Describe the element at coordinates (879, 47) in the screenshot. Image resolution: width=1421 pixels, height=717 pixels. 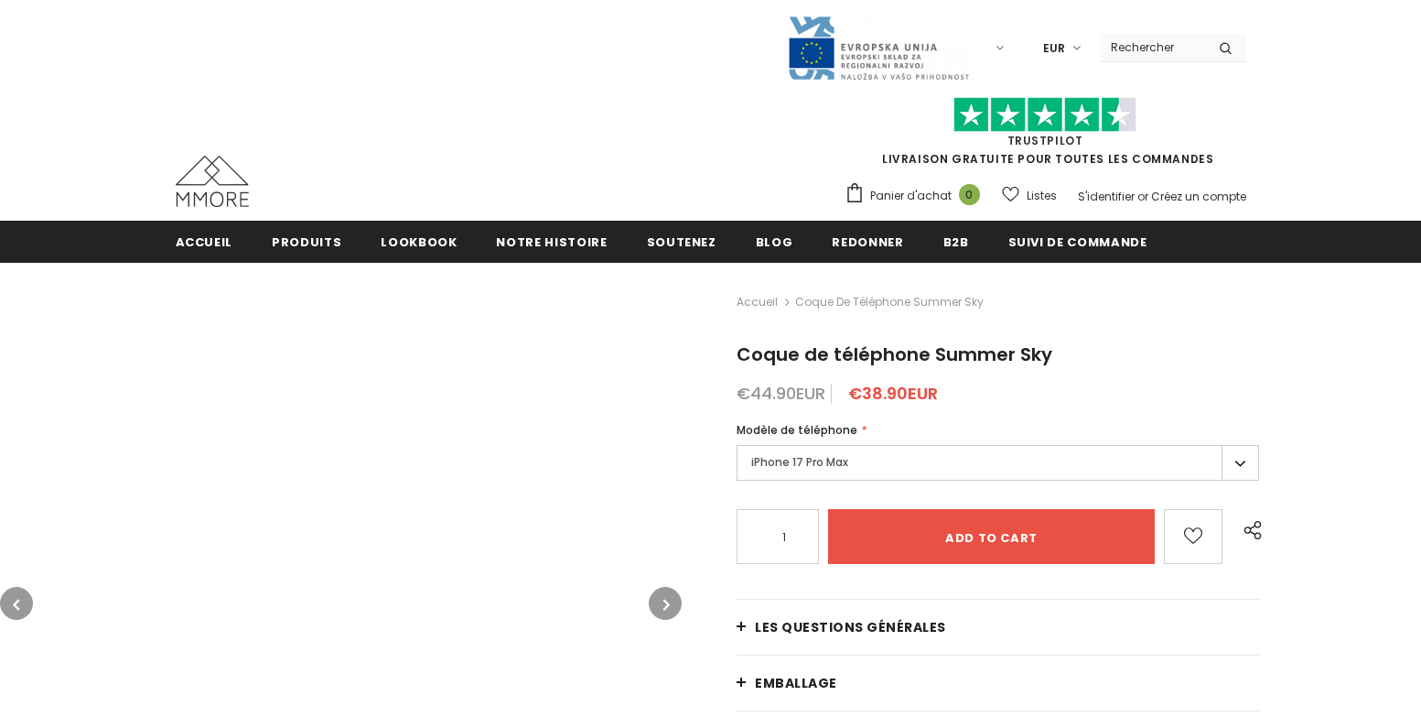
I see `a: Javni Razpis` at that location.